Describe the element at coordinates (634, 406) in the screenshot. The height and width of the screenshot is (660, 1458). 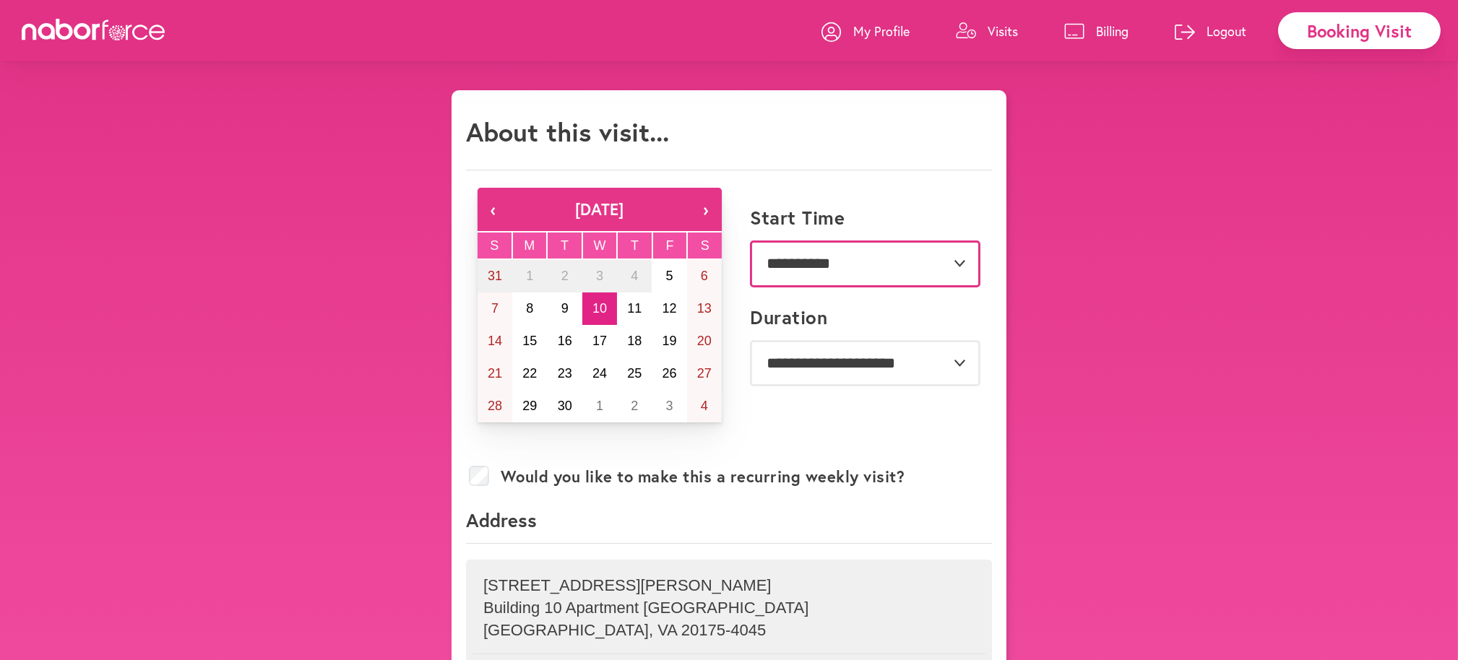
I see `button: October 2, 2025` at that location.